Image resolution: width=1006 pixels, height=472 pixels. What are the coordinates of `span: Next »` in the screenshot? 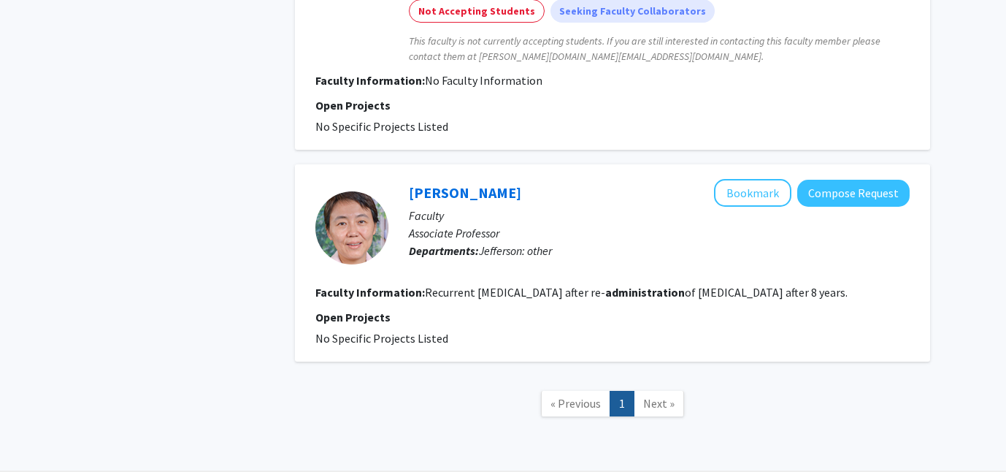 It's located at (659, 403).